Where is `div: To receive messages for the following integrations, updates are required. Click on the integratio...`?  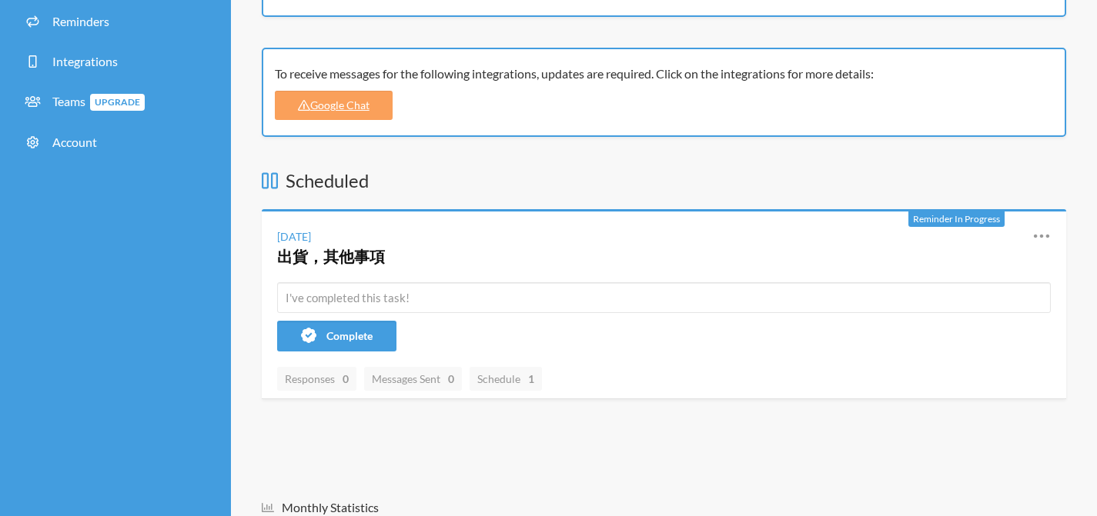 div: To receive messages for the following integrations, updates are required. Click on the integratio... is located at coordinates (658, 74).